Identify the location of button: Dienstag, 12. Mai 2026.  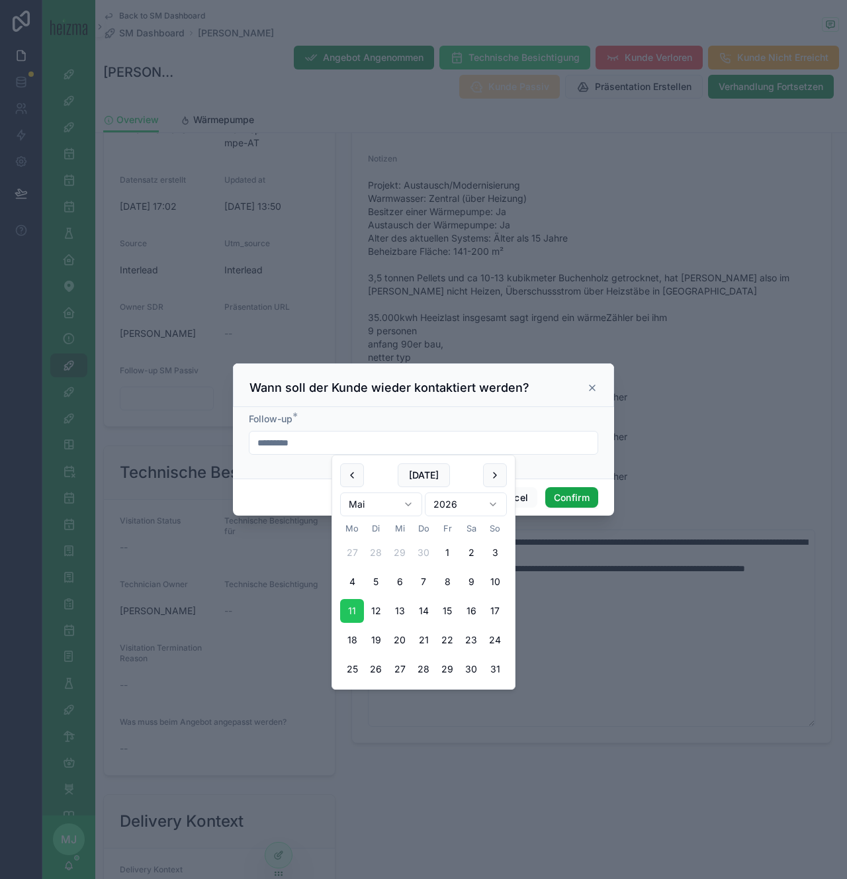
(376, 611).